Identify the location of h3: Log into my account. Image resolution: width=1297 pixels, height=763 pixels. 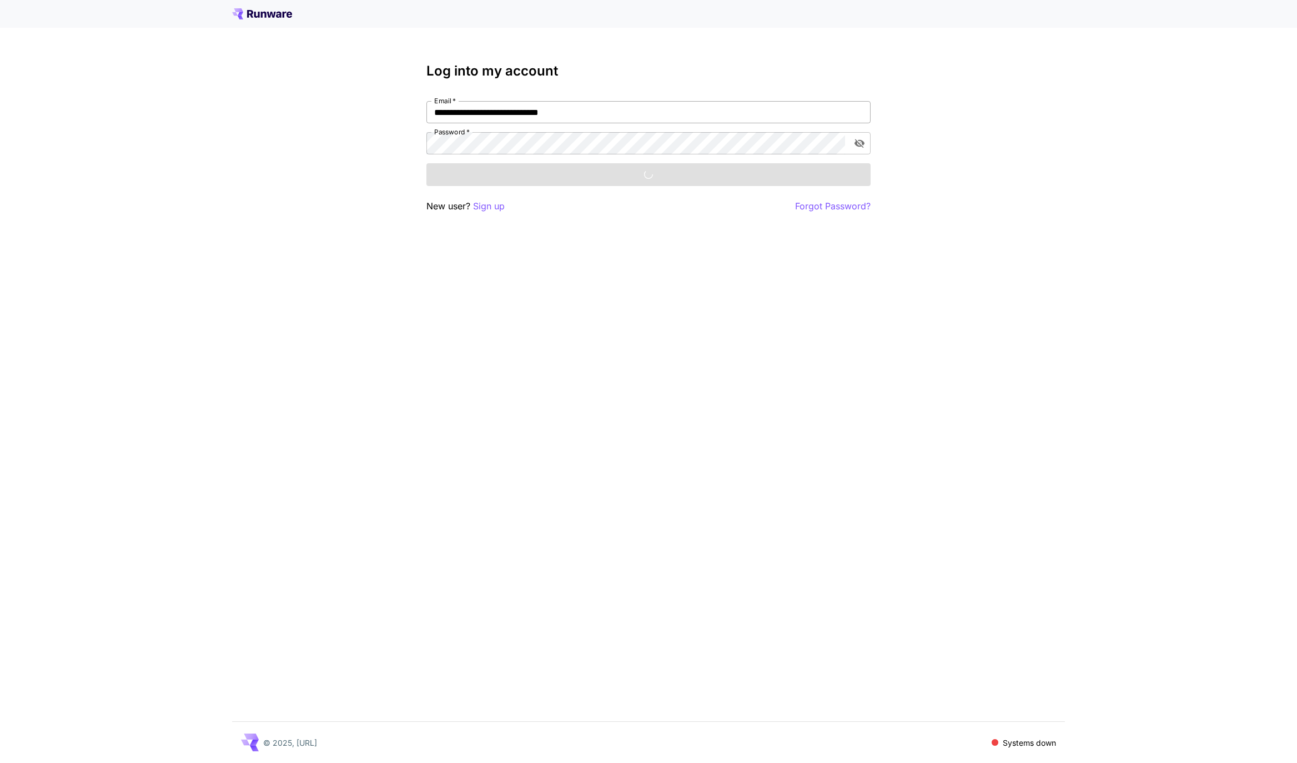
(649, 71).